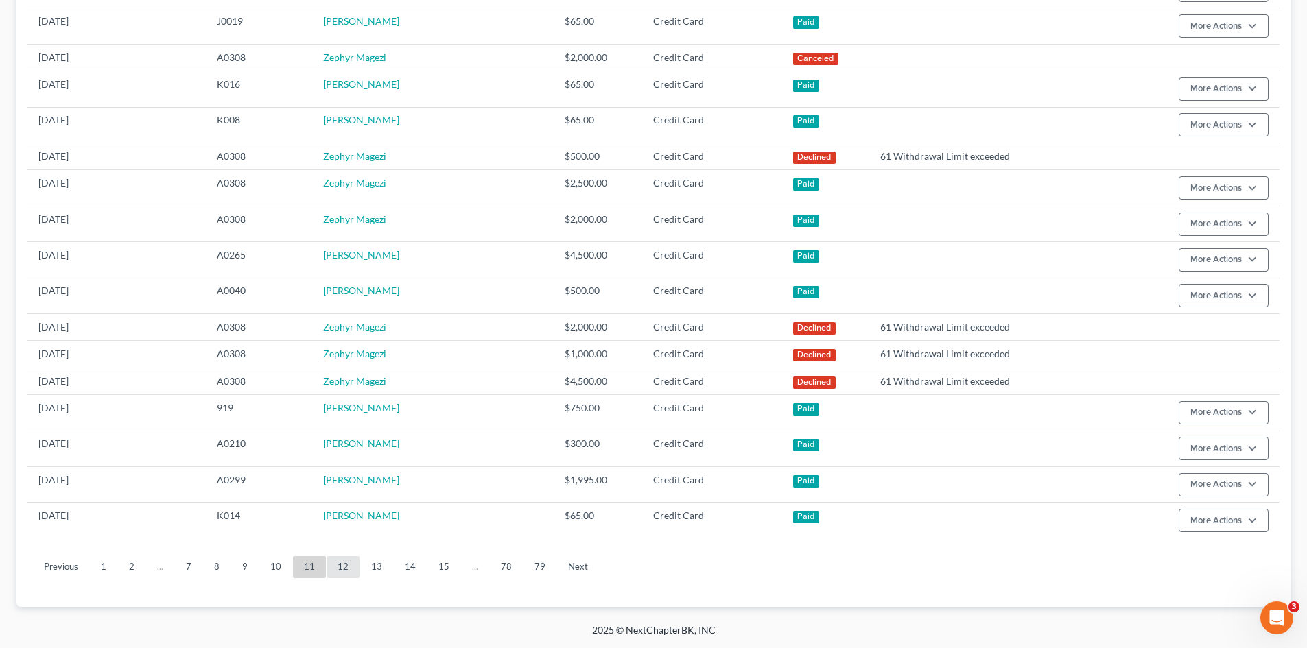  What do you see at coordinates (598, 188) in the screenshot?
I see `td: $2,500.00` at bounding box center [598, 188].